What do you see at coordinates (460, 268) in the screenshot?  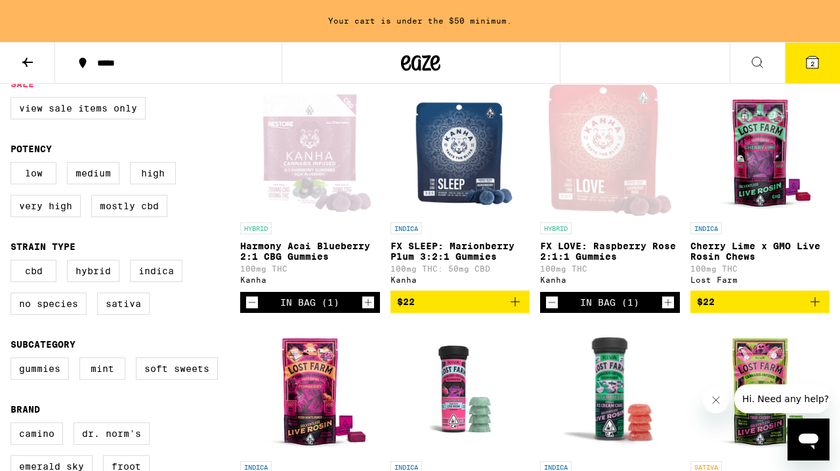 I see `p: 100mg THC: 50mg CBD` at bounding box center [460, 268].